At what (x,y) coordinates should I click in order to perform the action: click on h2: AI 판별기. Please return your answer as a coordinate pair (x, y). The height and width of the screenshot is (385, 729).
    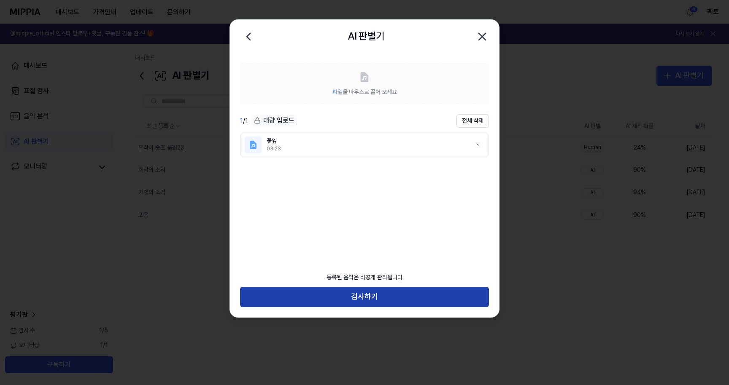
    Looking at the image, I should click on (366, 36).